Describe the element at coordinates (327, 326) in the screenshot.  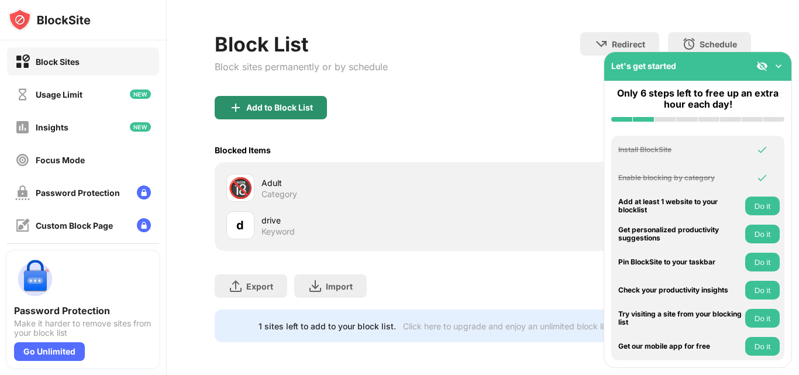
I see `div: 1 sites left to add to your block list.` at that location.